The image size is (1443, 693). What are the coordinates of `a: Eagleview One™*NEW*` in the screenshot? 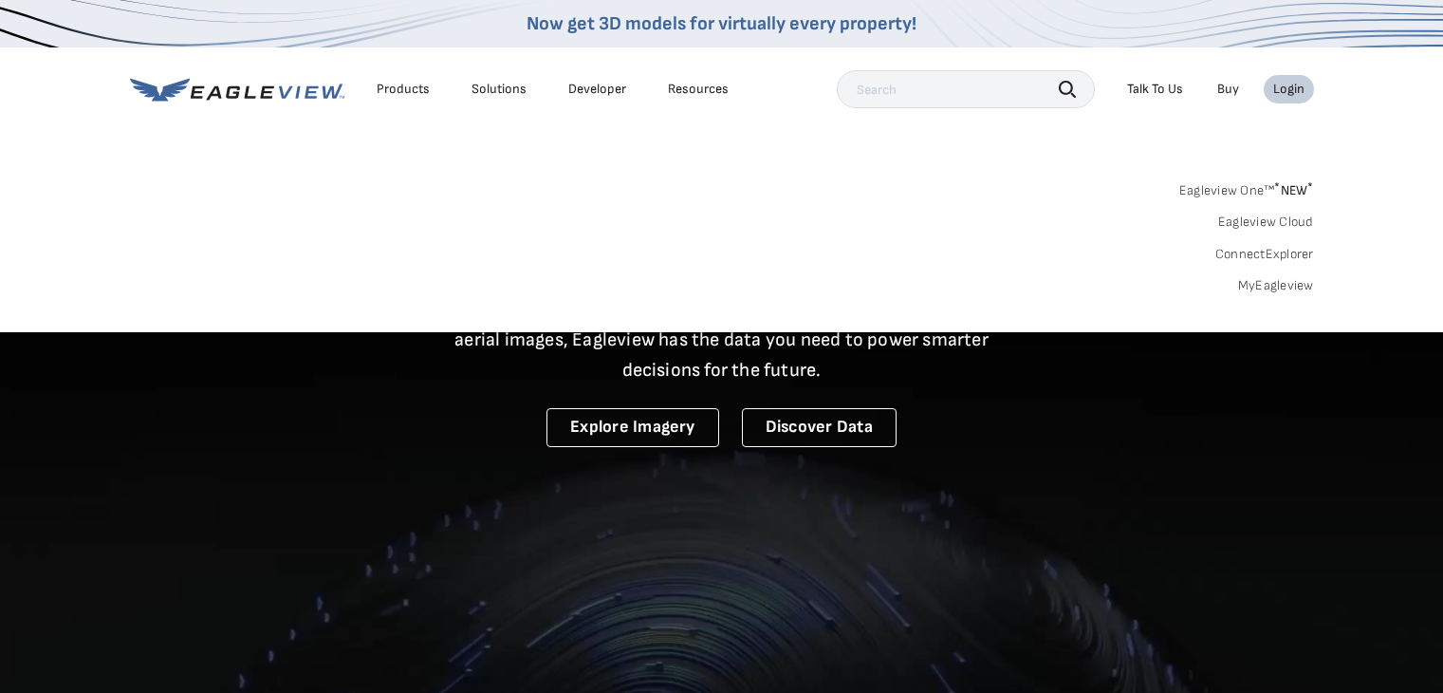 It's located at (1247, 187).